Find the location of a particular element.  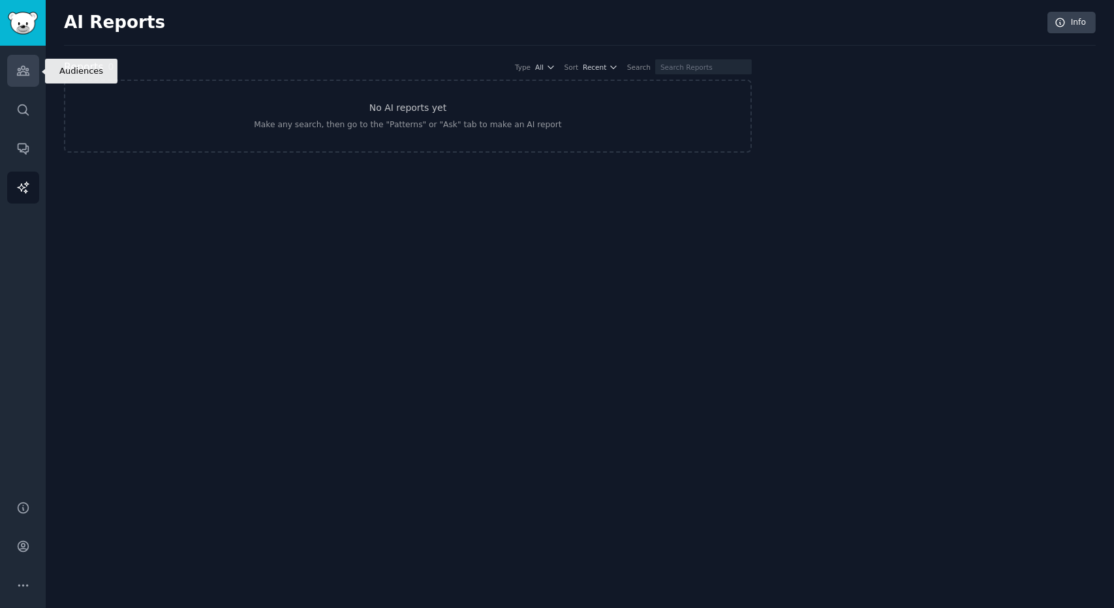

img: GummySearch logo is located at coordinates (23, 23).